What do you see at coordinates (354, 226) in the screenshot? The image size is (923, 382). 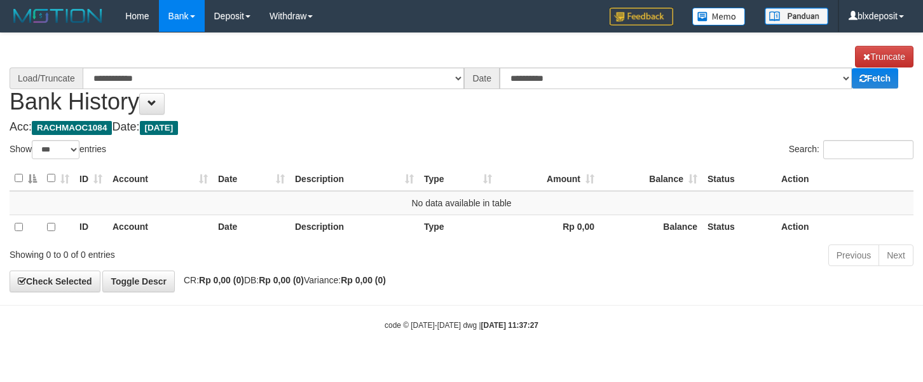 I see `th: Description` at bounding box center [354, 226].